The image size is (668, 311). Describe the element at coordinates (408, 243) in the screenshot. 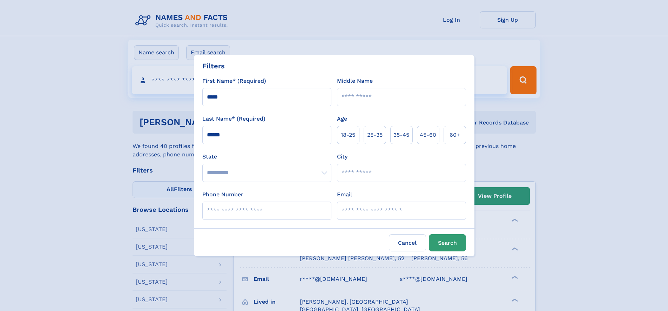

I see `label: Cancel` at that location.